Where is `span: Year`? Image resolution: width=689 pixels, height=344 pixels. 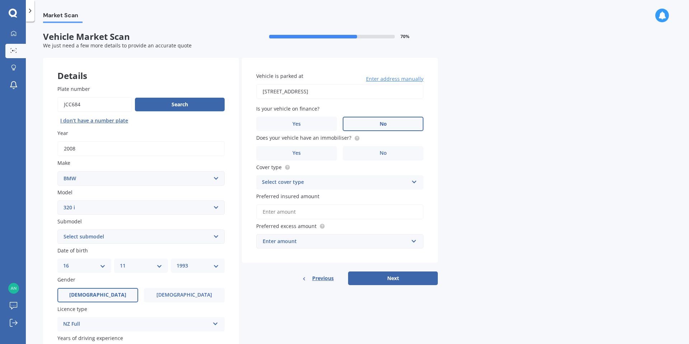
span: Year is located at coordinates (63, 133).